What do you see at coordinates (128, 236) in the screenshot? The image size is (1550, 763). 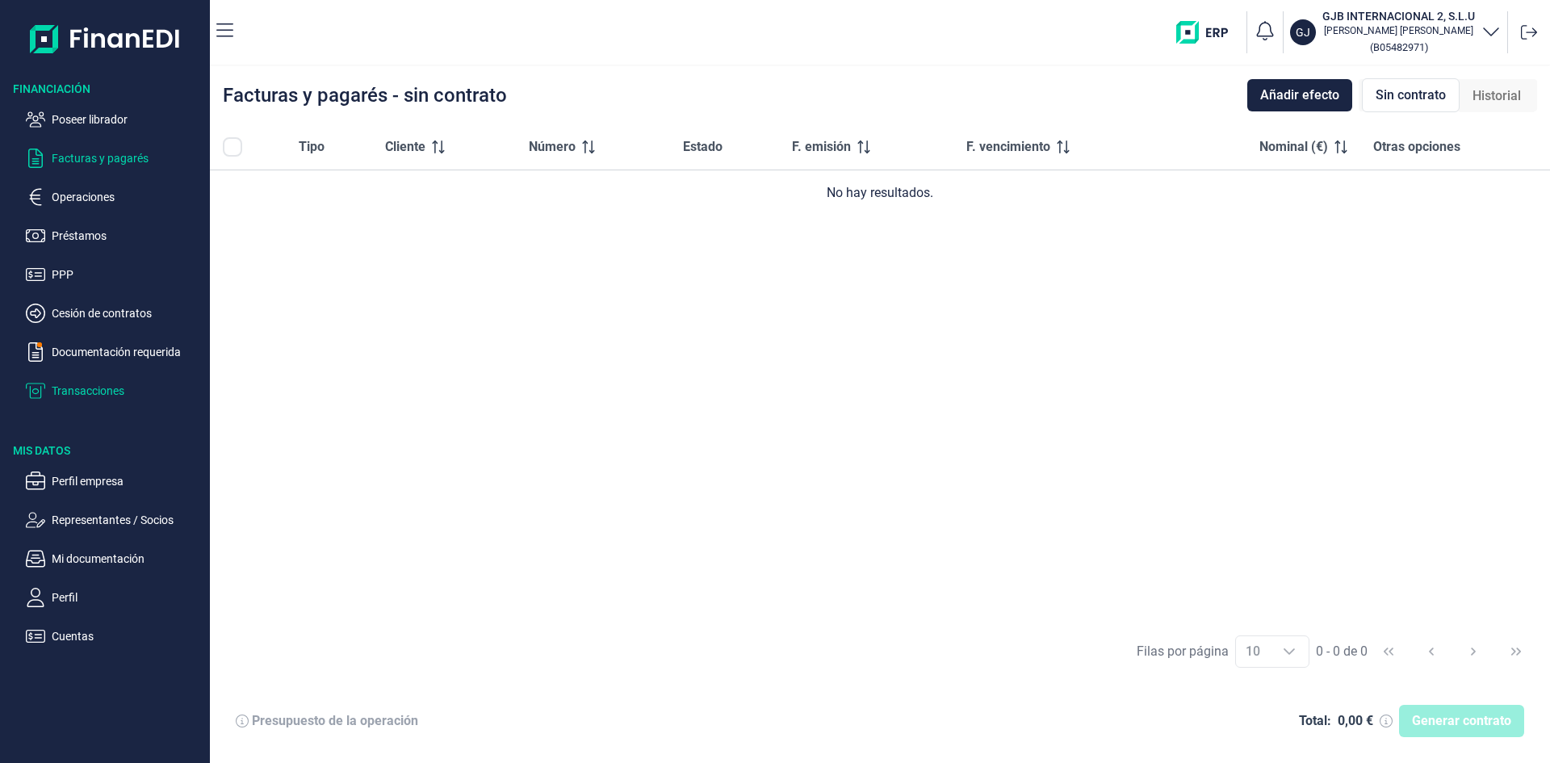 I see `p: Préstamos` at bounding box center [128, 236].